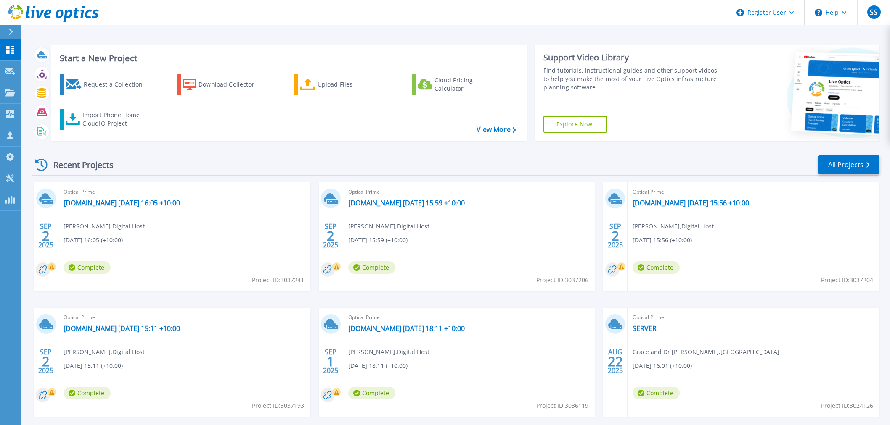 This screenshot has width=890, height=425. Describe the element at coordinates (341, 84) in the screenshot. I see `a: Upload Files` at that location.